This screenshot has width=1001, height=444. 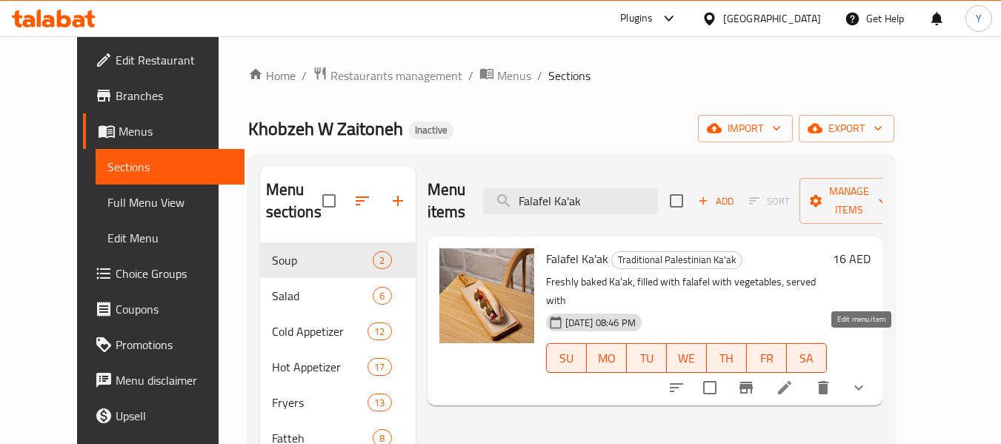 What do you see at coordinates (164, 131) in the screenshot?
I see `a: Menus` at bounding box center [164, 131].